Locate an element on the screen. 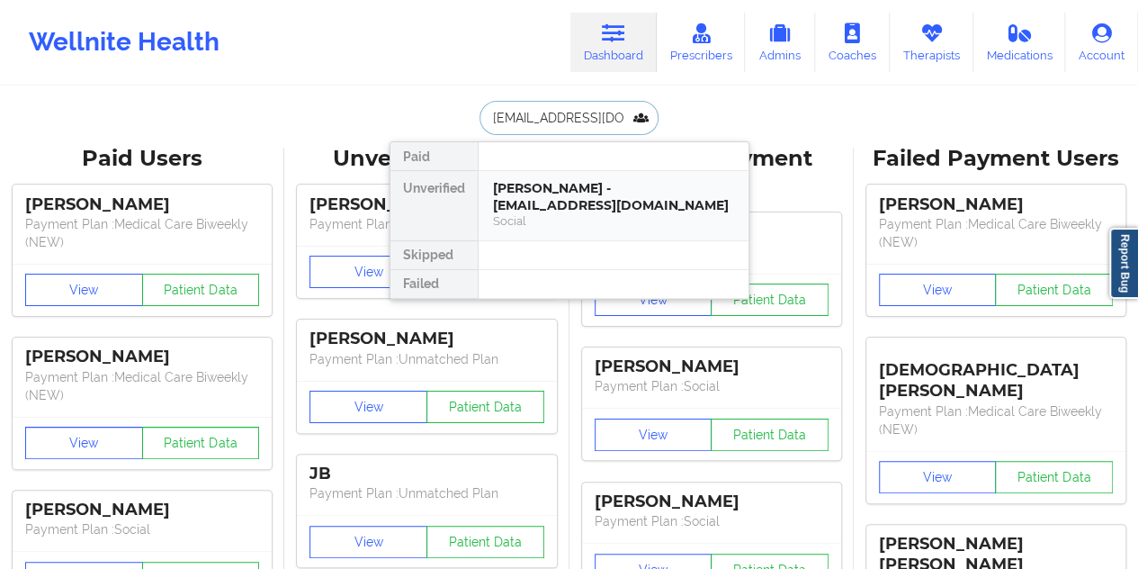  a: Report Bug is located at coordinates (1124, 263).